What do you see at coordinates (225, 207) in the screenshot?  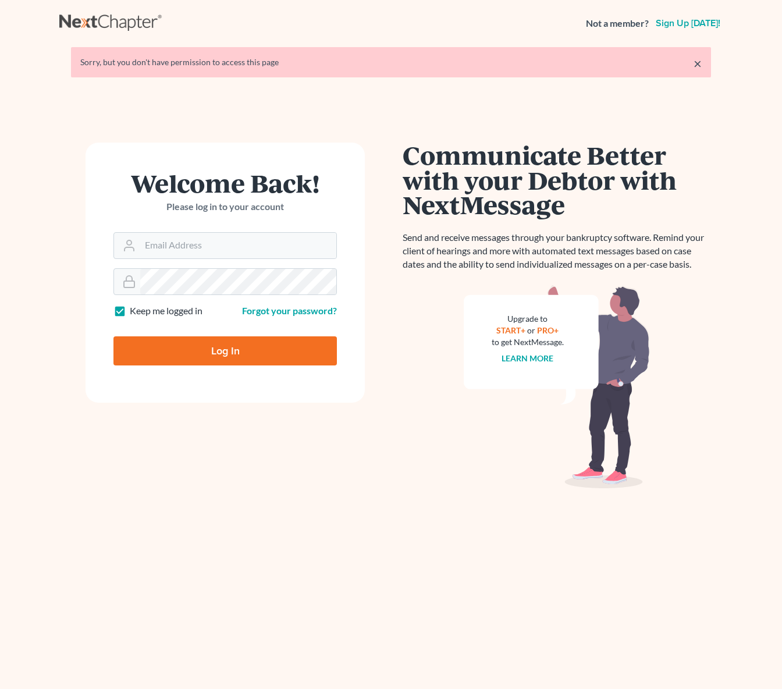 I see `p: Please log in to your account` at bounding box center [225, 207].